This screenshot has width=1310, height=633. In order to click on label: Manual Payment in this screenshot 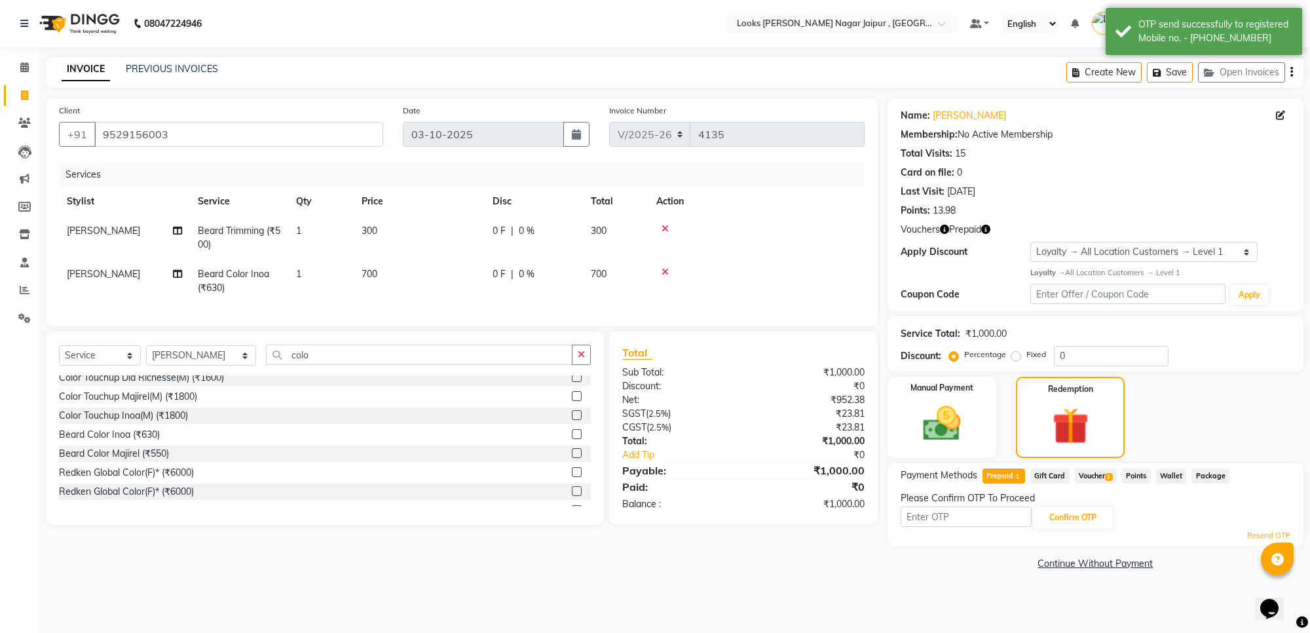, I will do `click(942, 388)`.